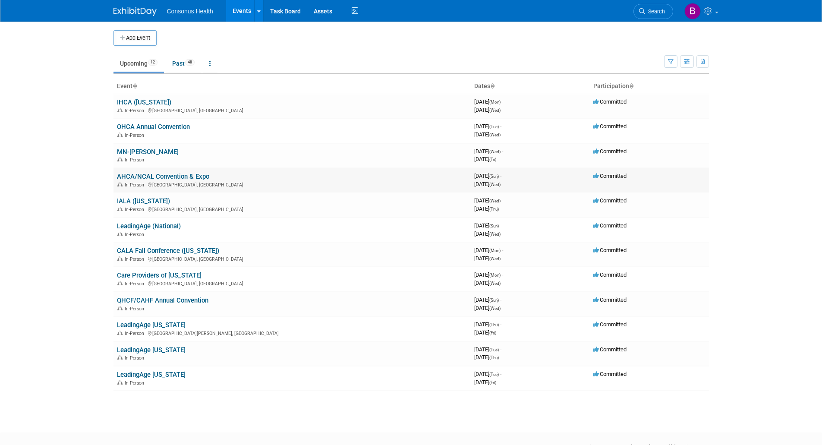  What do you see at coordinates (653, 11) in the screenshot?
I see `a: Search` at bounding box center [653, 11].